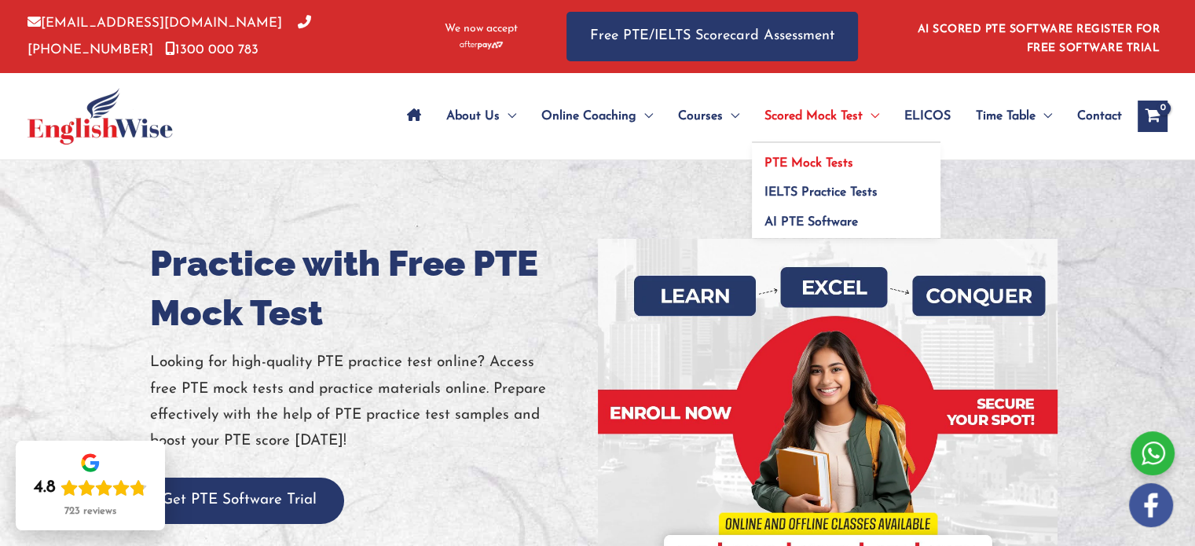 The image size is (1195, 546). Describe the element at coordinates (811, 222) in the screenshot. I see `span: AI PTE Software` at that location.